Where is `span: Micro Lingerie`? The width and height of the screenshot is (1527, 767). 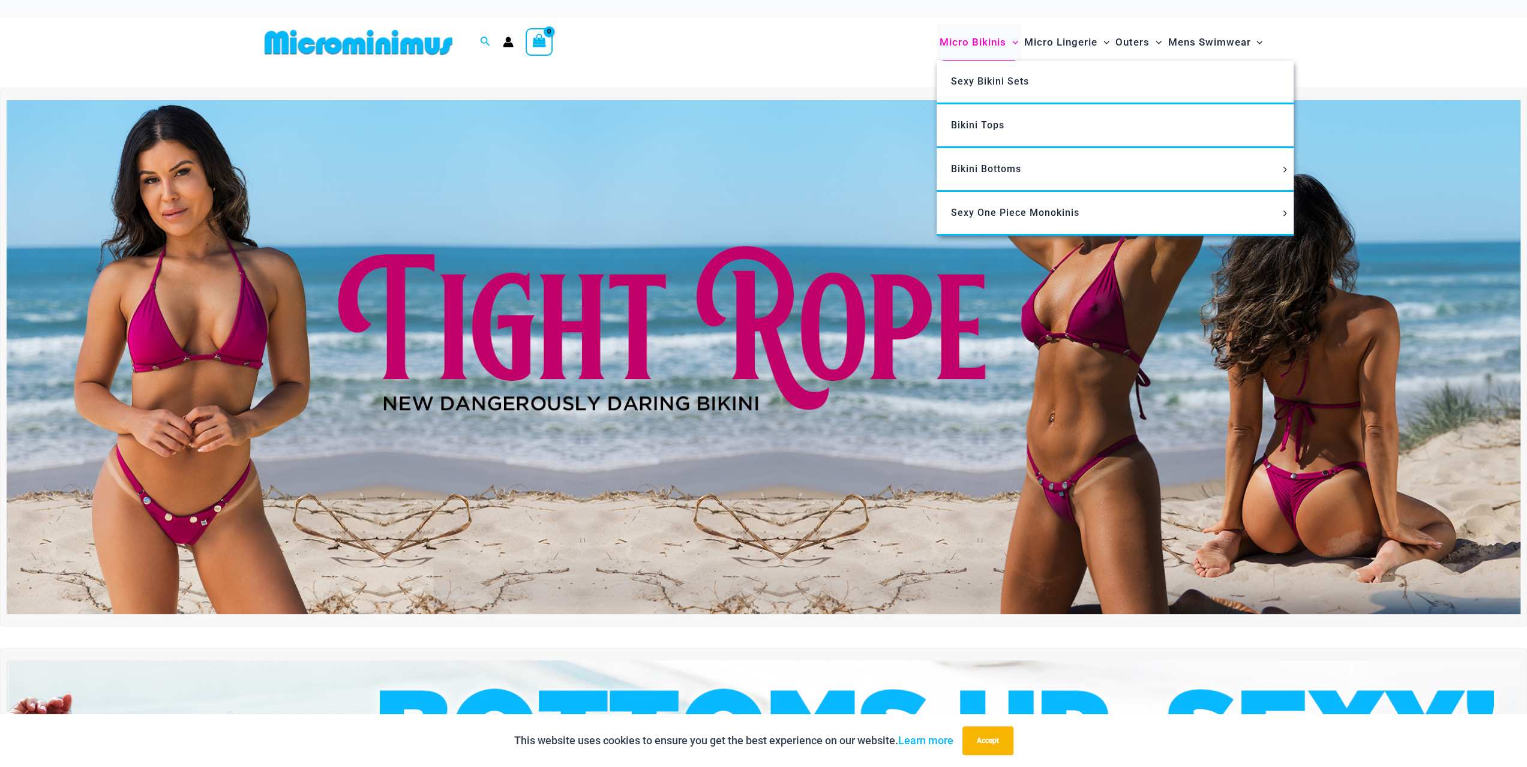
span: Micro Lingerie is located at coordinates (1061, 42).